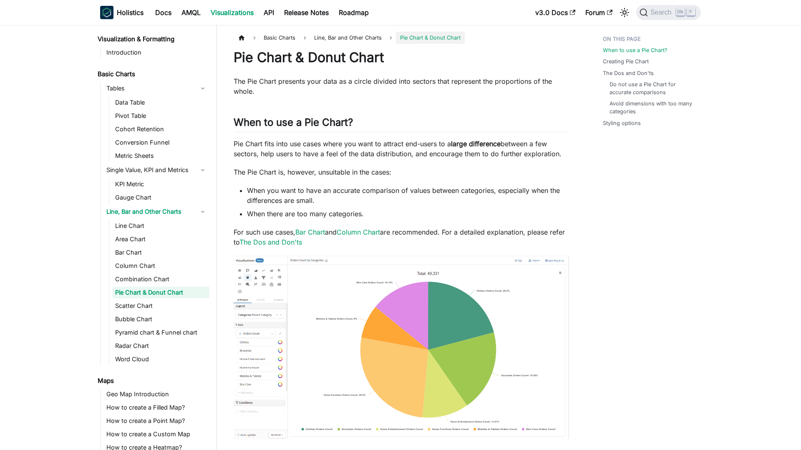 The image size is (801, 450). What do you see at coordinates (161, 346) in the screenshot?
I see `a: Radar Chart` at bounding box center [161, 346].